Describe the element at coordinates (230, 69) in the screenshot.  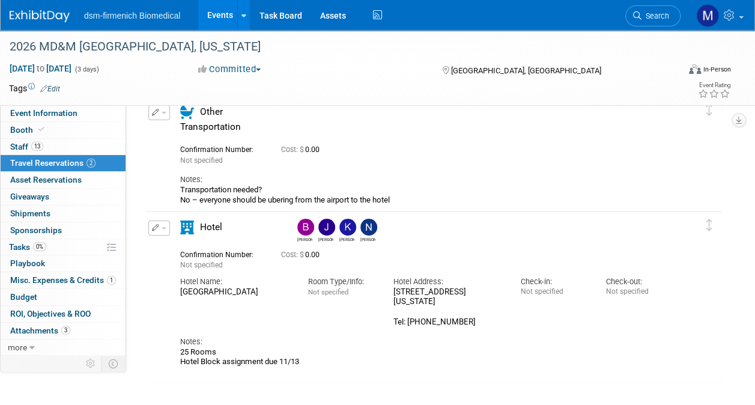
I see `button: Committed` at that location.